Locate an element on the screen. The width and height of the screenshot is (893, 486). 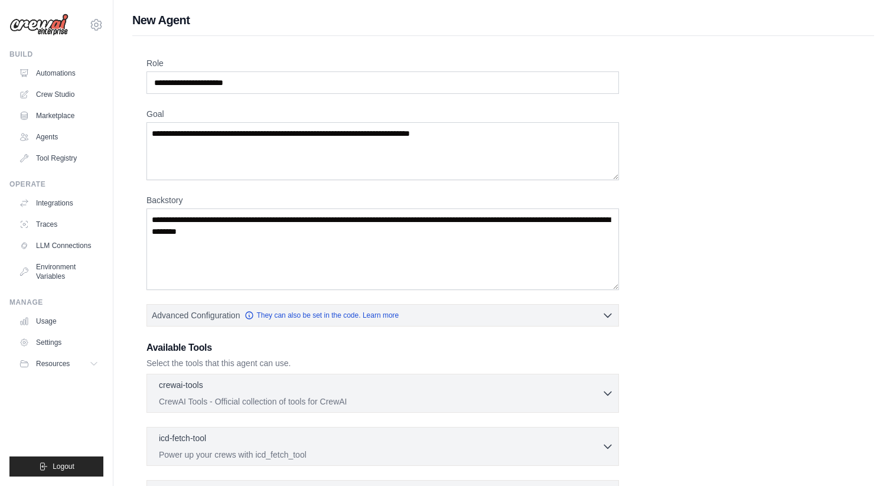
p: crewai-tools is located at coordinates (181, 385).